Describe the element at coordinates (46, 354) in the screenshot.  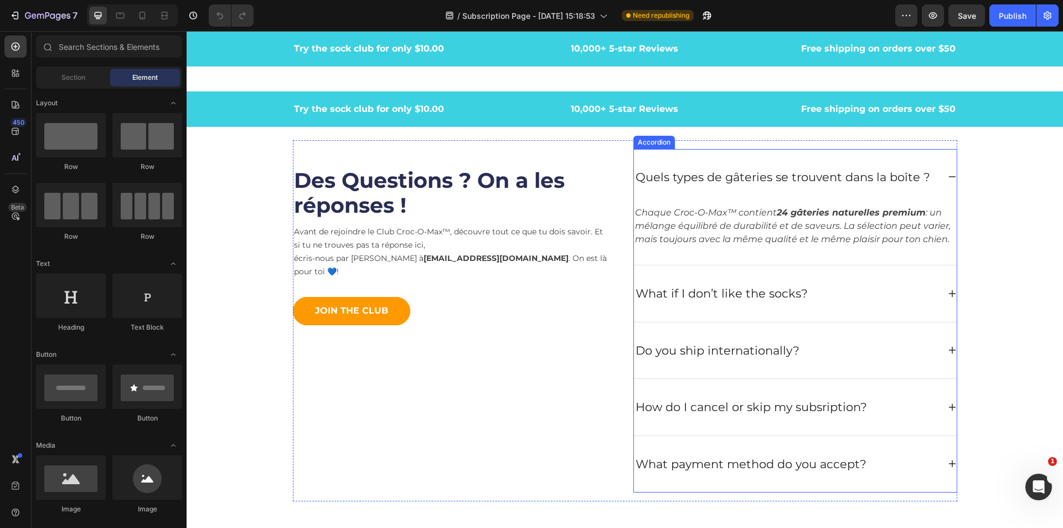
I see `span: Button` at that location.